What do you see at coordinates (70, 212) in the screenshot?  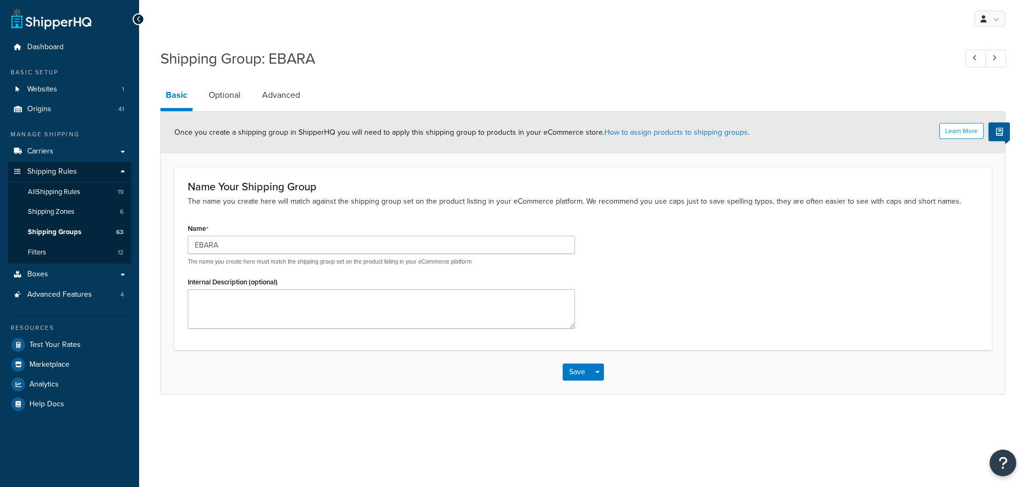 I see `li: Shipping Zones` at bounding box center [70, 212].